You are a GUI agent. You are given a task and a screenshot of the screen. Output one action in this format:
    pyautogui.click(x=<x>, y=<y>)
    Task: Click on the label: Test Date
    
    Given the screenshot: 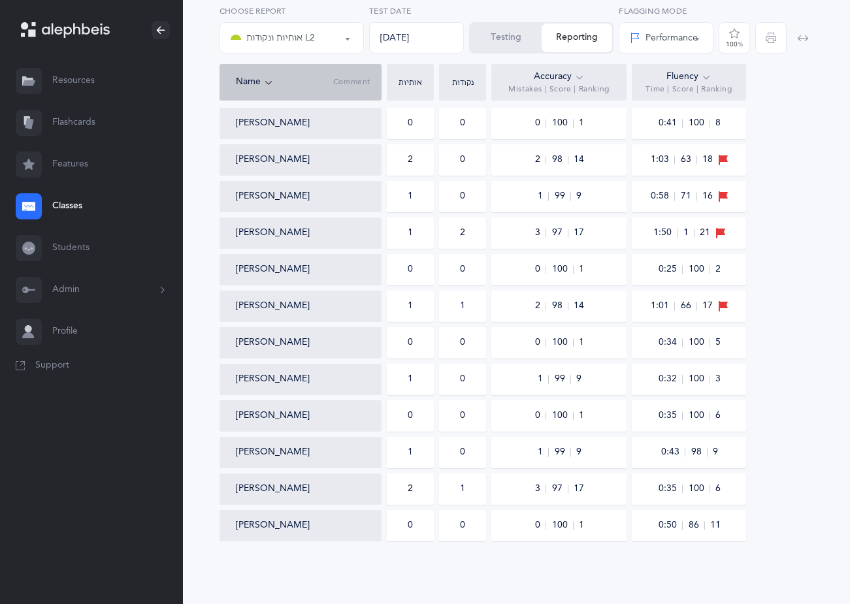 What is the action you would take?
    pyautogui.click(x=416, y=11)
    